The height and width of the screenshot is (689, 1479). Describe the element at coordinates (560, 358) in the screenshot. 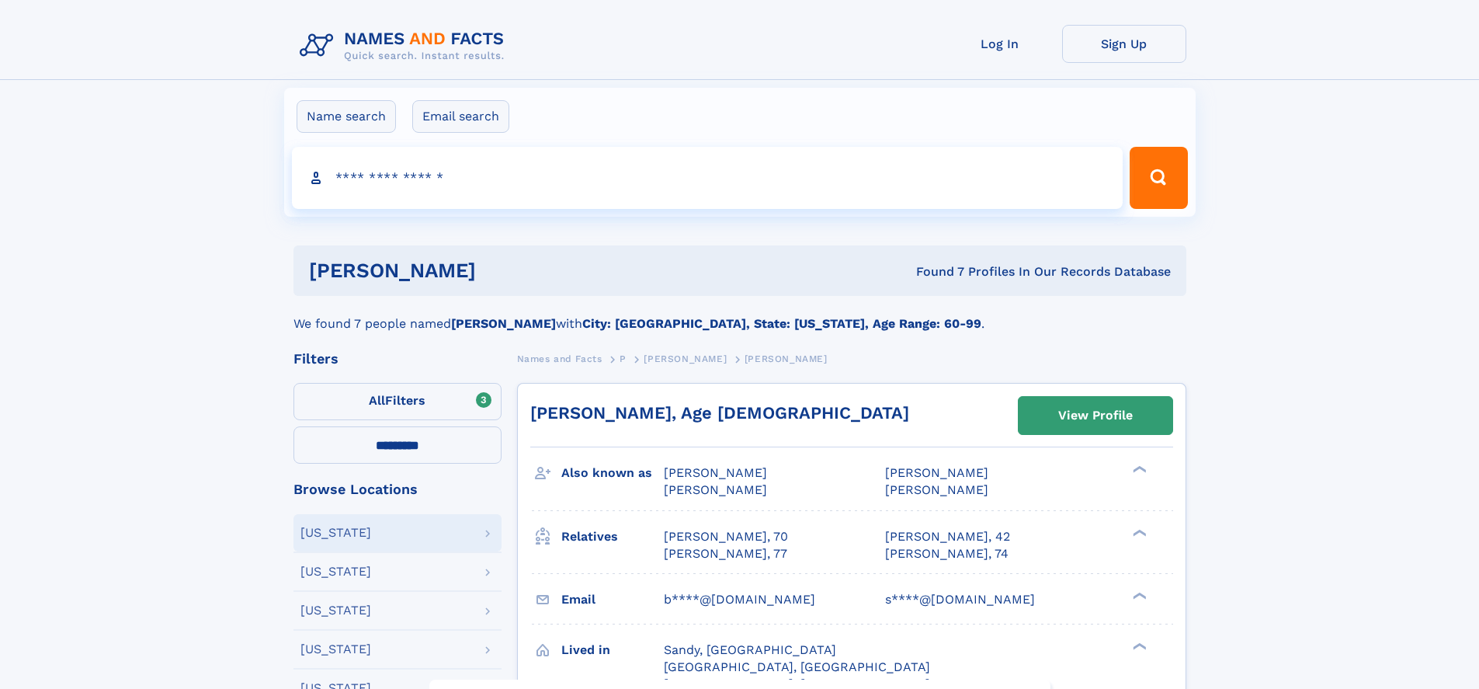

I see `a: Names and Facts` at that location.